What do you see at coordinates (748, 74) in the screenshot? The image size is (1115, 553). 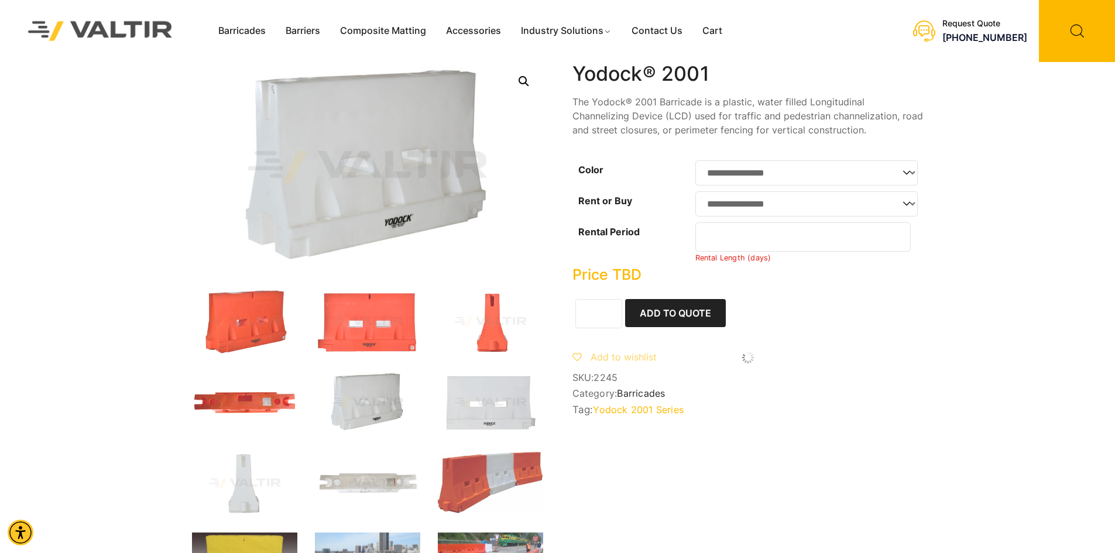 I see `h1: Yodock® 2001` at bounding box center [748, 74].